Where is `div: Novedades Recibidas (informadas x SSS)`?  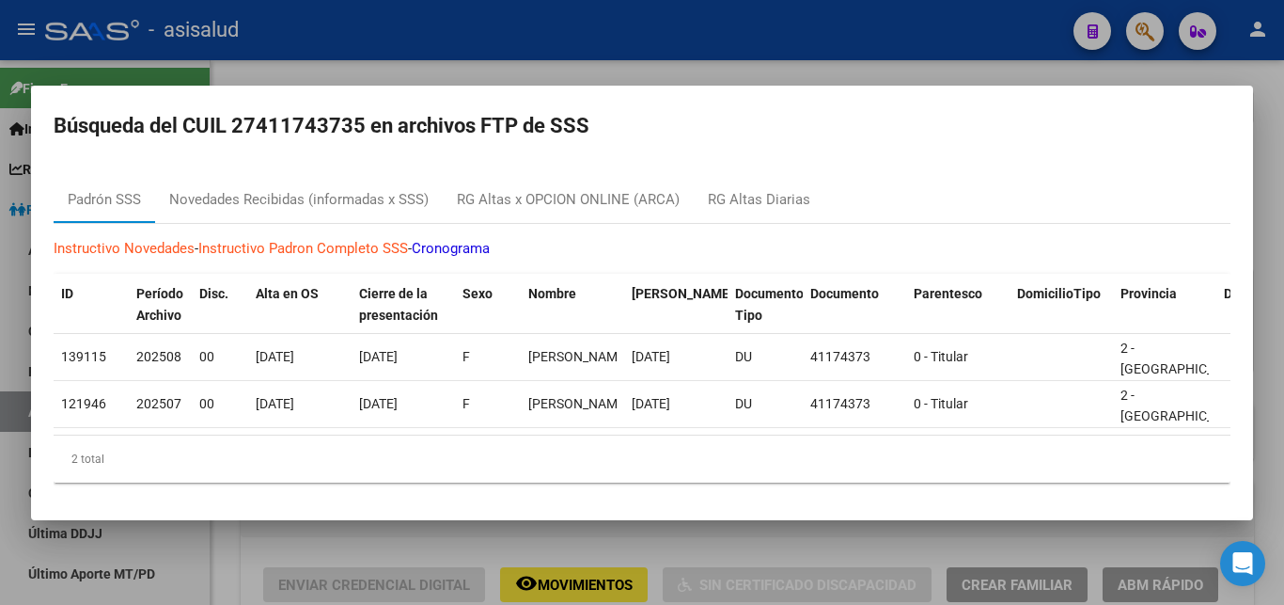 div: Novedades Recibidas (informadas x SSS) is located at coordinates (299, 199).